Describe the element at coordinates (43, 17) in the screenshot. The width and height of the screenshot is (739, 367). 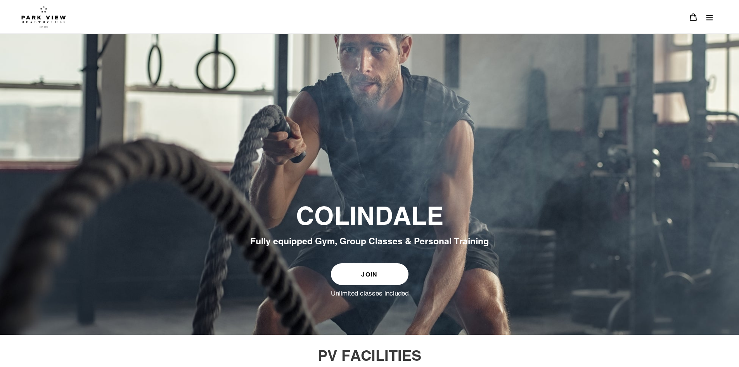
I see `img: Park view health clubs is a gym near you.` at that location.